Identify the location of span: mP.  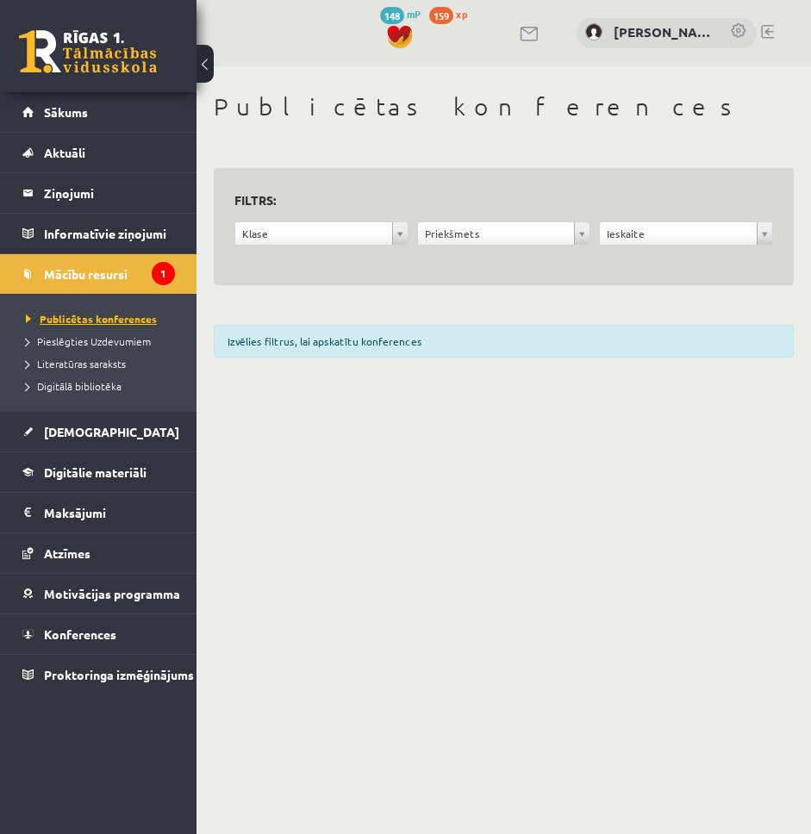
(414, 14).